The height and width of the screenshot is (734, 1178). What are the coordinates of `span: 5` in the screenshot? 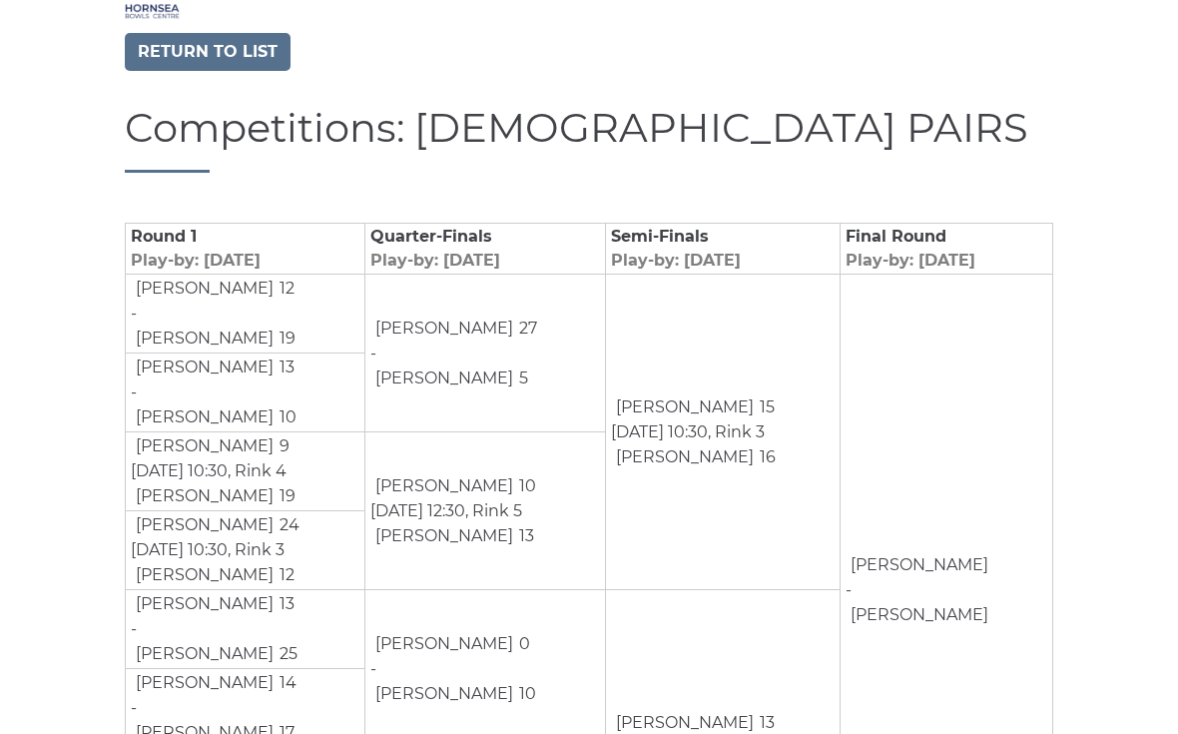 It's located at (523, 377).